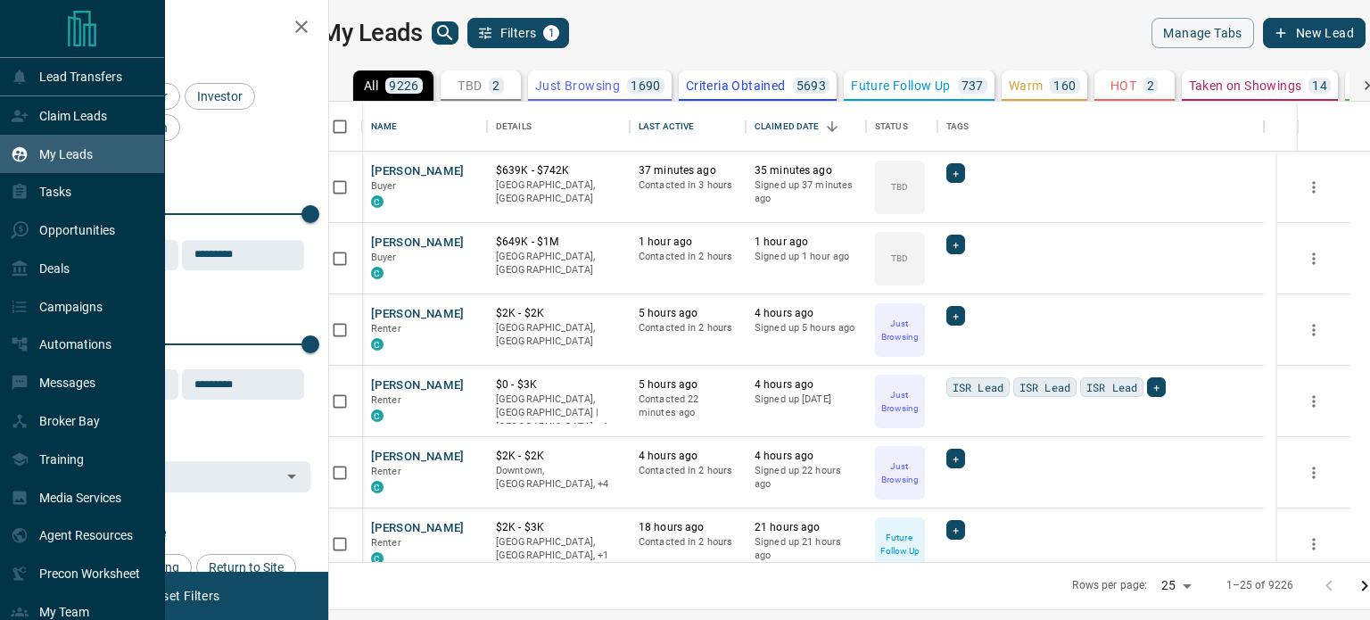 The height and width of the screenshot is (620, 1370). Describe the element at coordinates (551, 33) in the screenshot. I see `span: 1` at that location.